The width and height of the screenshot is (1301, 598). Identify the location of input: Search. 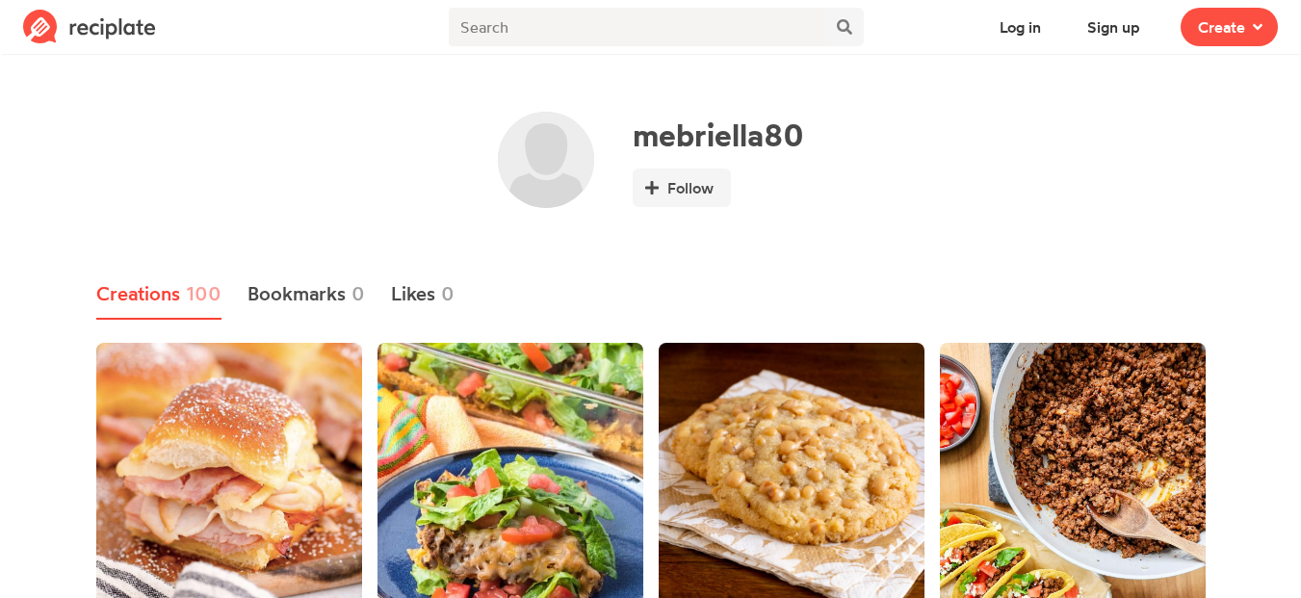
(636, 27).